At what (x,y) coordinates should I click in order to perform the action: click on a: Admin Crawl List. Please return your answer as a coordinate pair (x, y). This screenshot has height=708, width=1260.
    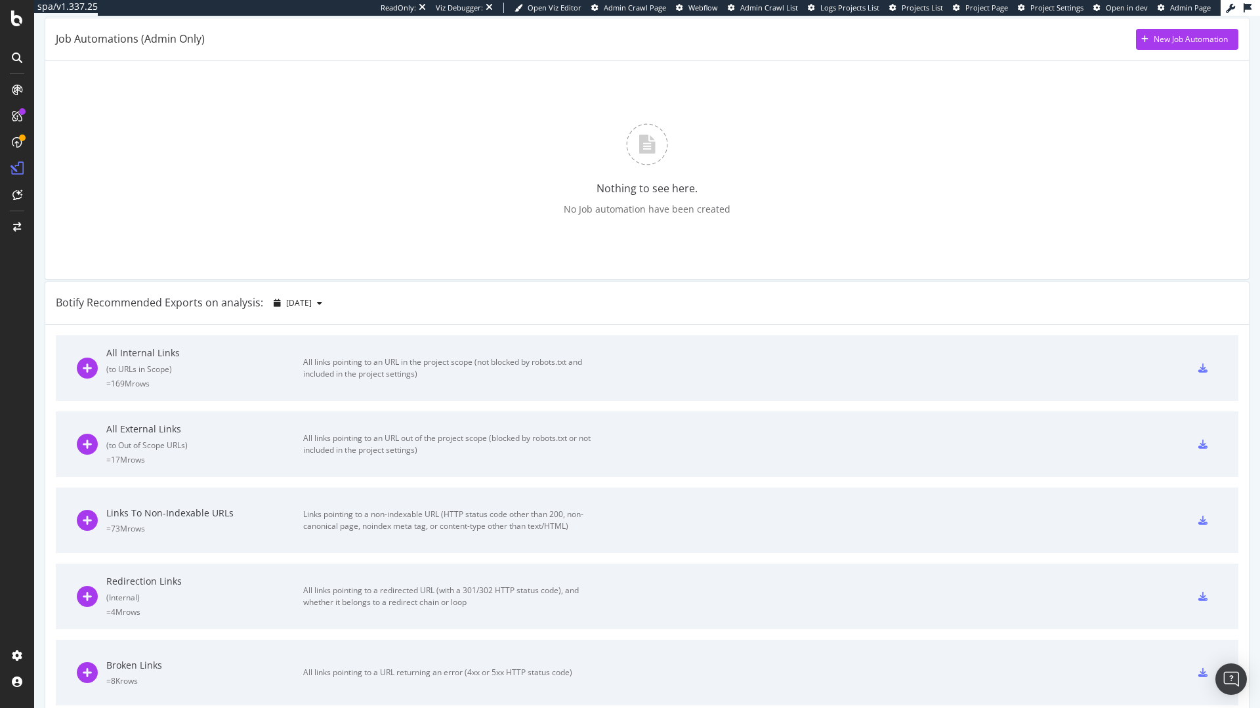
    Looking at the image, I should click on (762, 8).